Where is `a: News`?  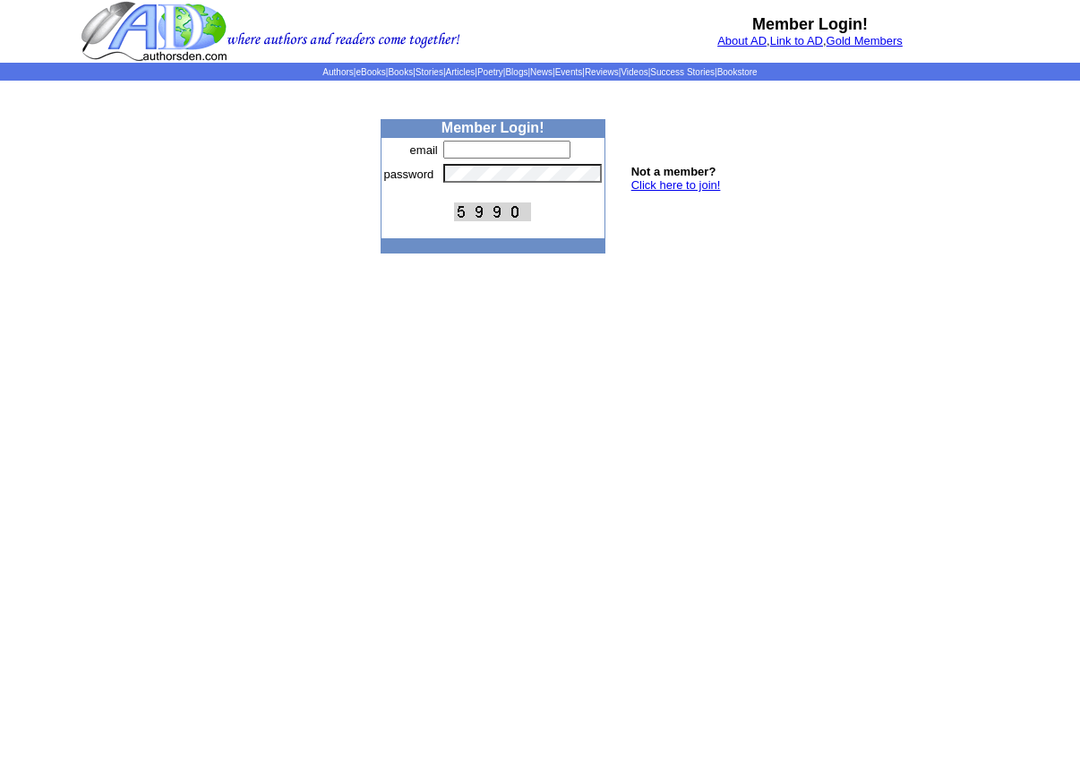 a: News is located at coordinates (541, 72).